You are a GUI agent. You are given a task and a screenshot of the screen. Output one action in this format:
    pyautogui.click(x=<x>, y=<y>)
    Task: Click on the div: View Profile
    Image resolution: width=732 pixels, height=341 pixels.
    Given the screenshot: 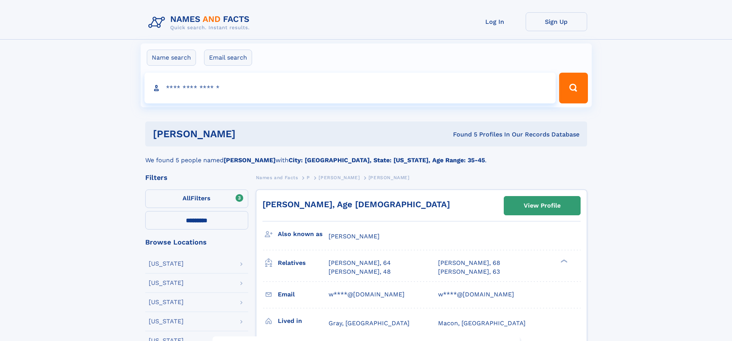 What is the action you would take?
    pyautogui.click(x=542, y=205)
    